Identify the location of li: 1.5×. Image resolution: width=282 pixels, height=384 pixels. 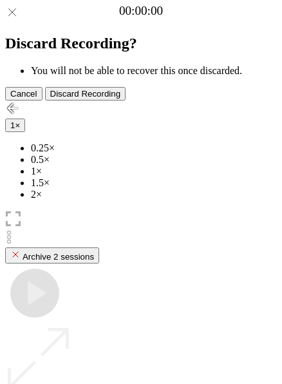
(154, 183).